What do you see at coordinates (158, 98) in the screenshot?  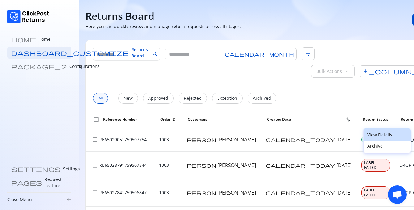 I see `p: Approved` at bounding box center [158, 98].